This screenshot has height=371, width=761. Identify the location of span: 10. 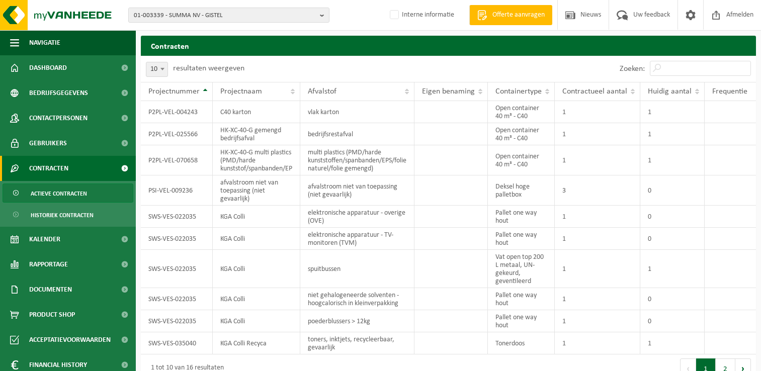
(157, 69).